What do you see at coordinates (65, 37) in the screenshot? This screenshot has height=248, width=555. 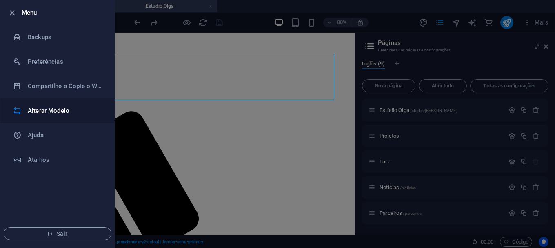 I see `h6: Backups` at bounding box center [65, 37].